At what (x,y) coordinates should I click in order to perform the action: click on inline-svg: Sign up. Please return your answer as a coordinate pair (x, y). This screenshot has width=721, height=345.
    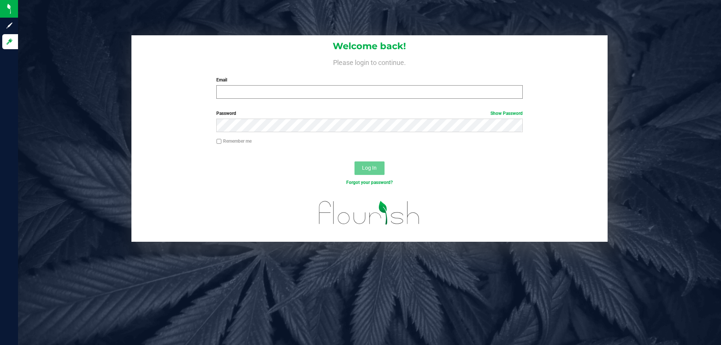
    Looking at the image, I should click on (9, 26).